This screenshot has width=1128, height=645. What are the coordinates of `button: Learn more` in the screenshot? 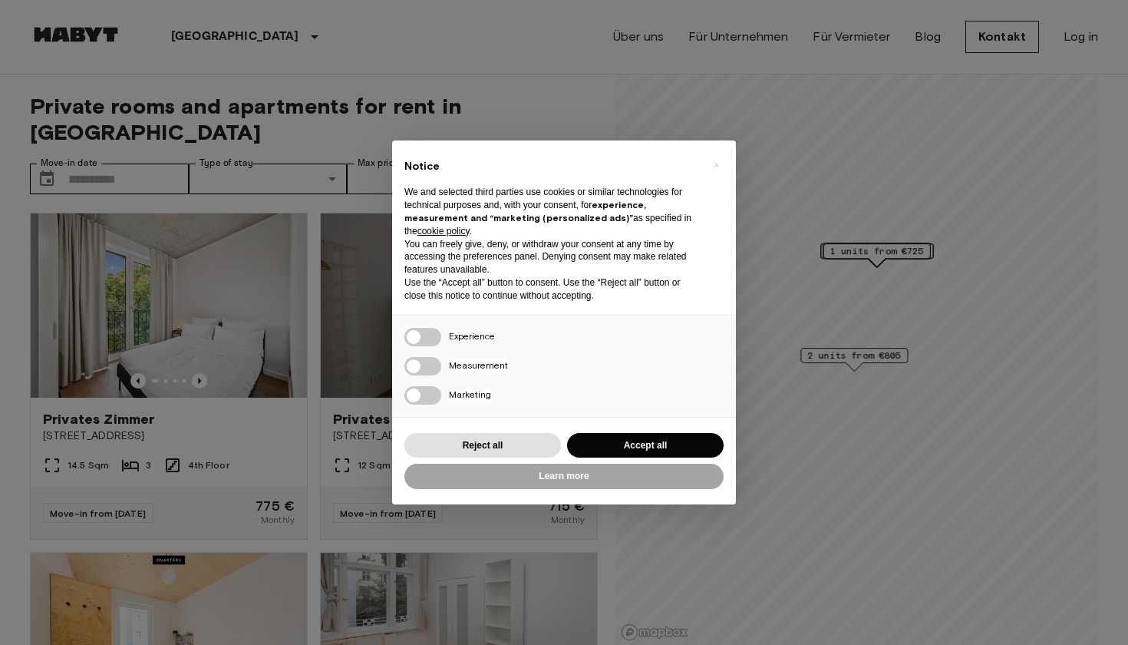 It's located at (564, 476).